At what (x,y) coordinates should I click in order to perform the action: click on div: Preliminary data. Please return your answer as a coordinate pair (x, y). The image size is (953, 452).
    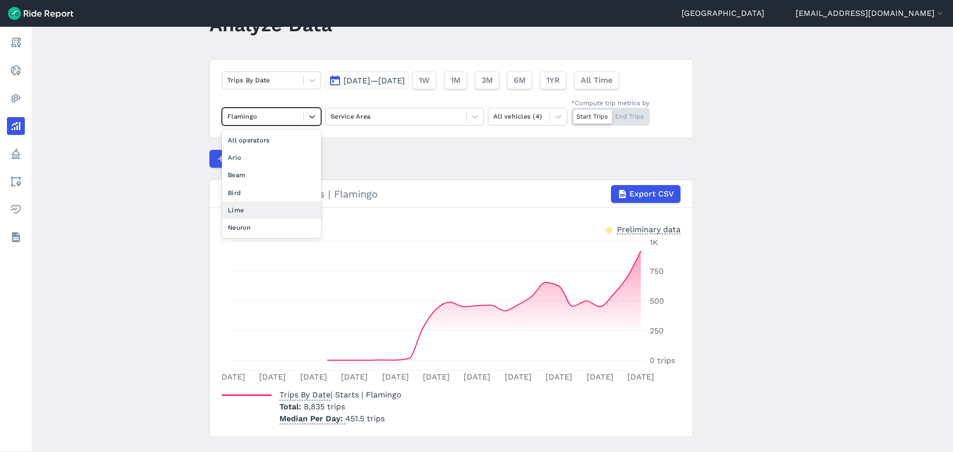
    Looking at the image, I should click on (649, 229).